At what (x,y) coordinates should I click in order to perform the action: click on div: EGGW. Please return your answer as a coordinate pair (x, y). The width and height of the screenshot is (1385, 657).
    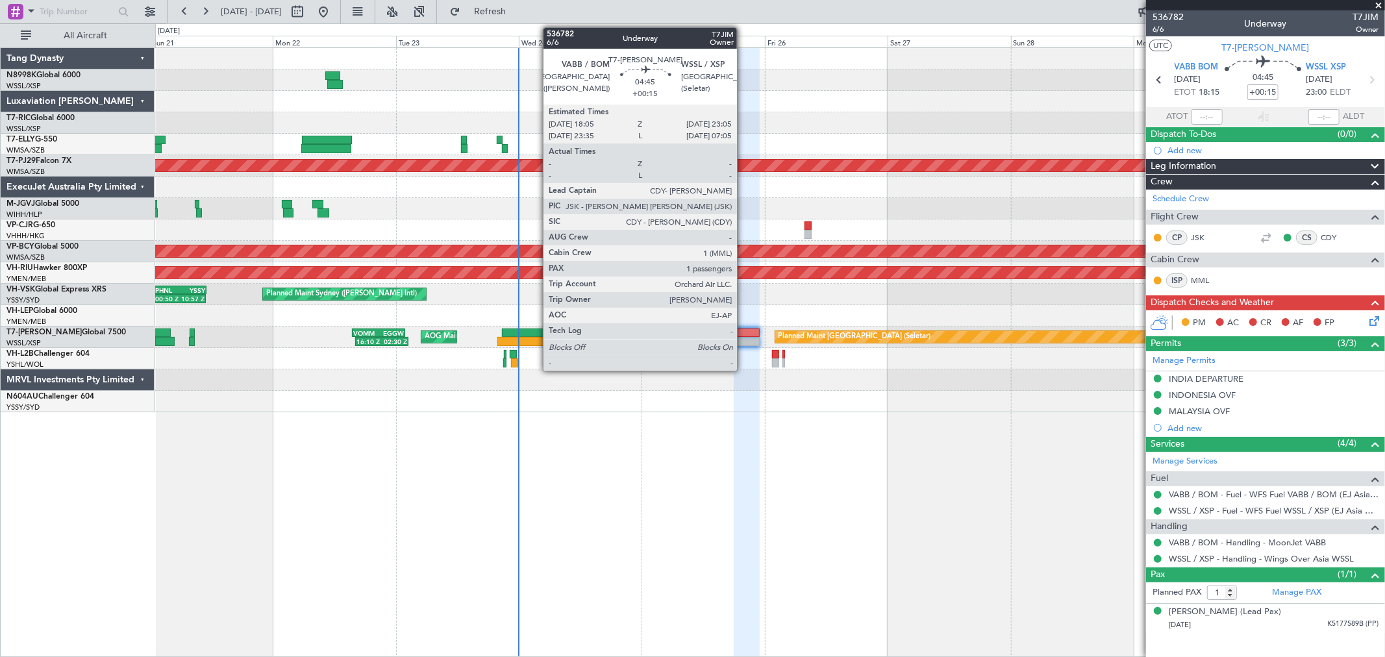
    Looking at the image, I should click on (391, 333).